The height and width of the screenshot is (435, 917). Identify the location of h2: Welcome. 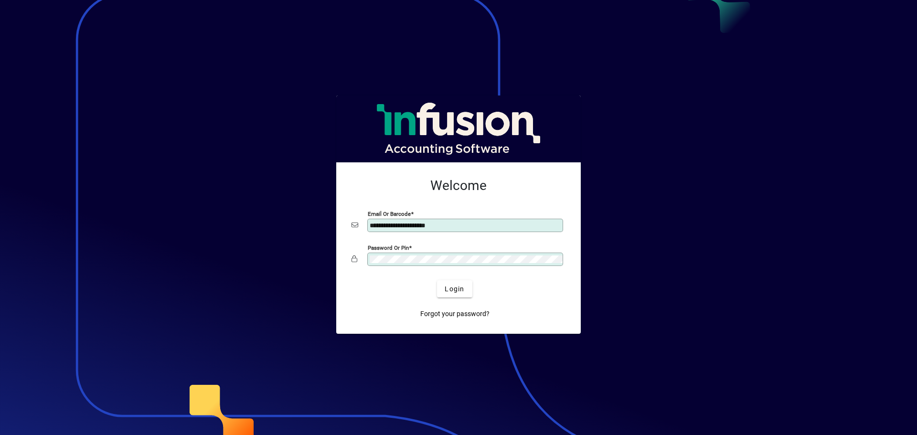
(459, 186).